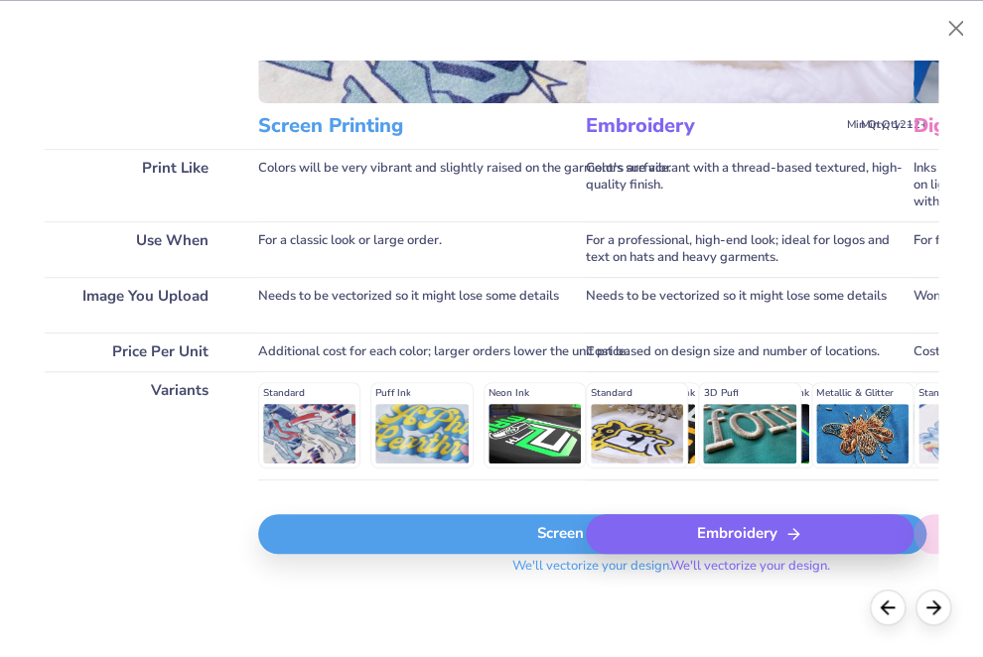  Describe the element at coordinates (749, 249) in the screenshot. I see `div: For a professional, high-end look; ideal for logos and text on hats and heavy garments.` at that location.